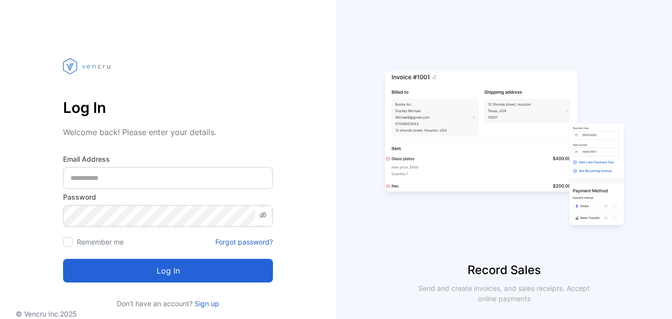  What do you see at coordinates (244, 241) in the screenshot?
I see `a: Forgot password?` at bounding box center [244, 241].